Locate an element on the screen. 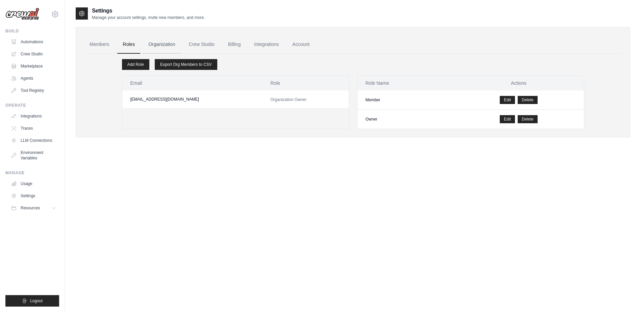 The width and height of the screenshot is (641, 312). a: Agents is located at coordinates (33, 78).